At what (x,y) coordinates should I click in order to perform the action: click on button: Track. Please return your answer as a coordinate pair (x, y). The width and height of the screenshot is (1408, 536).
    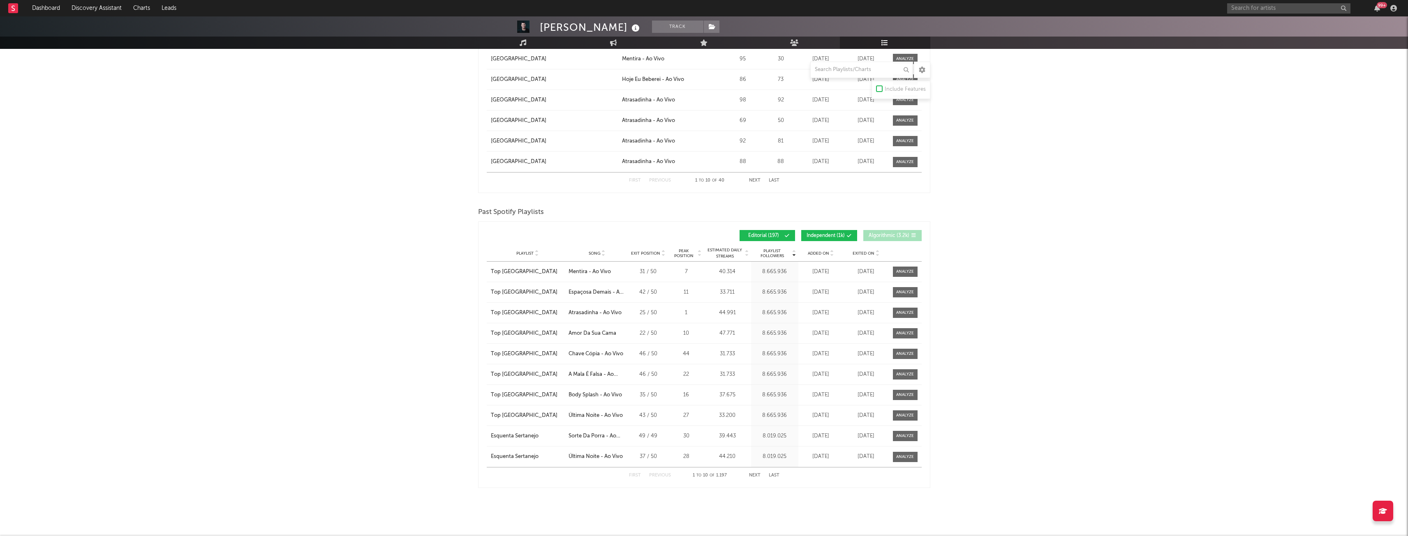
    Looking at the image, I should click on (677, 27).